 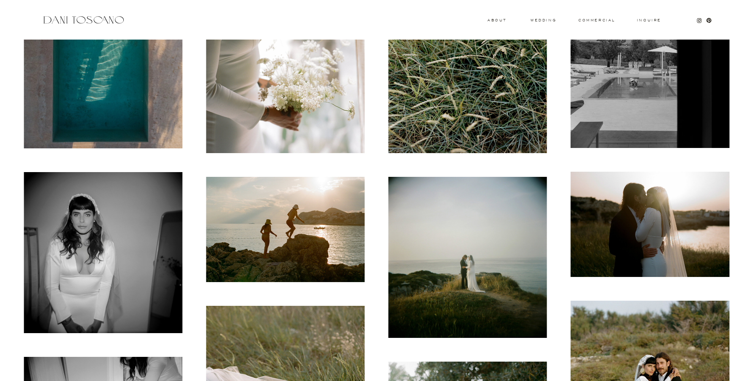 I want to click on a: wedding, so click(x=543, y=20).